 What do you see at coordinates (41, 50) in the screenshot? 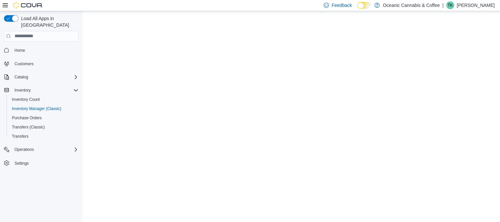
I see `button: Home` at bounding box center [41, 50].